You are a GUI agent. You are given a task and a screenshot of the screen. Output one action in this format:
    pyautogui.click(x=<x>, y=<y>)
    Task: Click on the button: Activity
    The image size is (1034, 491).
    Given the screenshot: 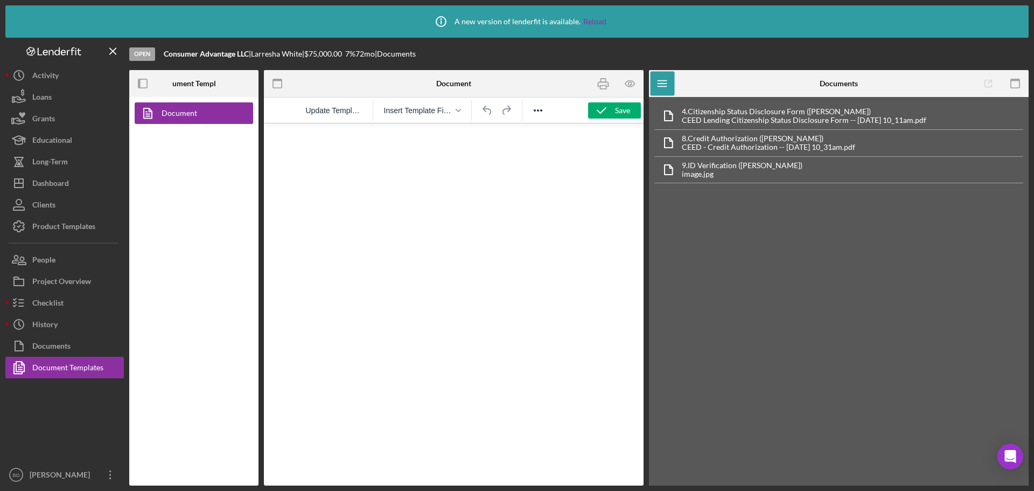 What is the action you would take?
    pyautogui.click(x=65, y=75)
    